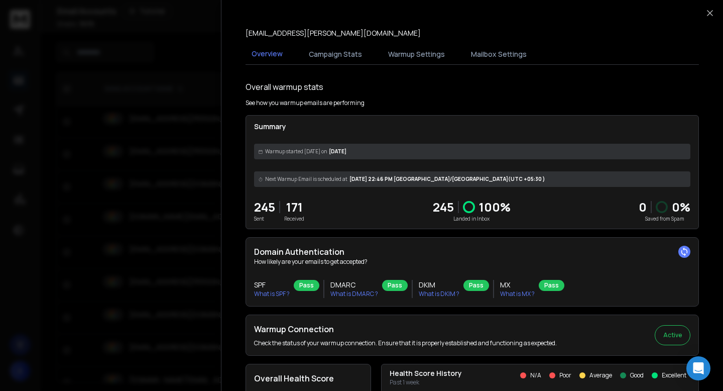  I want to click on h3: DMARC, so click(354, 285).